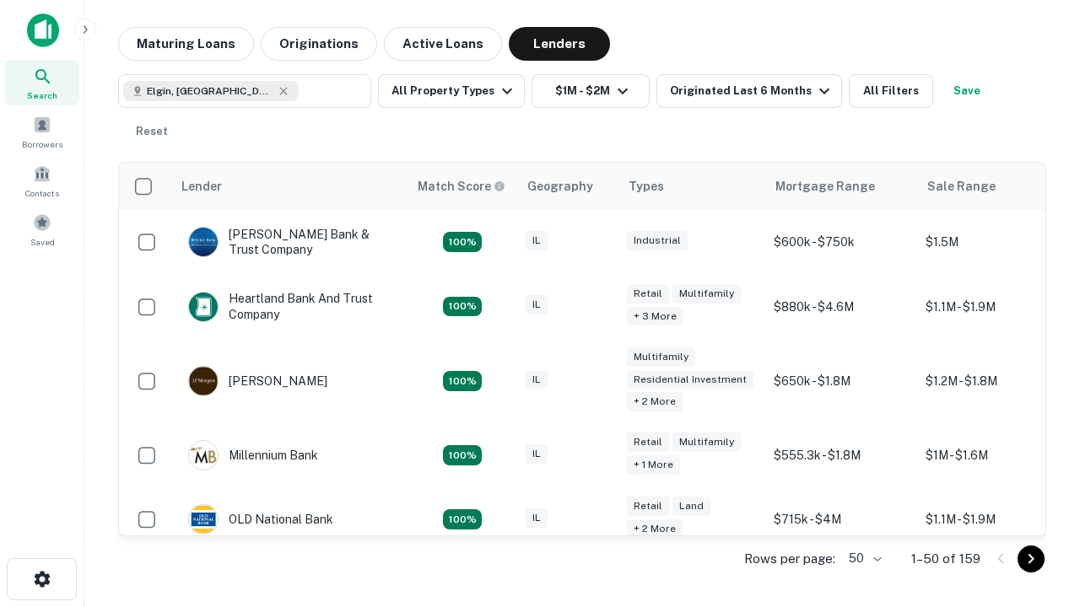 The width and height of the screenshot is (1080, 607). I want to click on td: $715k - $4M, so click(841, 520).